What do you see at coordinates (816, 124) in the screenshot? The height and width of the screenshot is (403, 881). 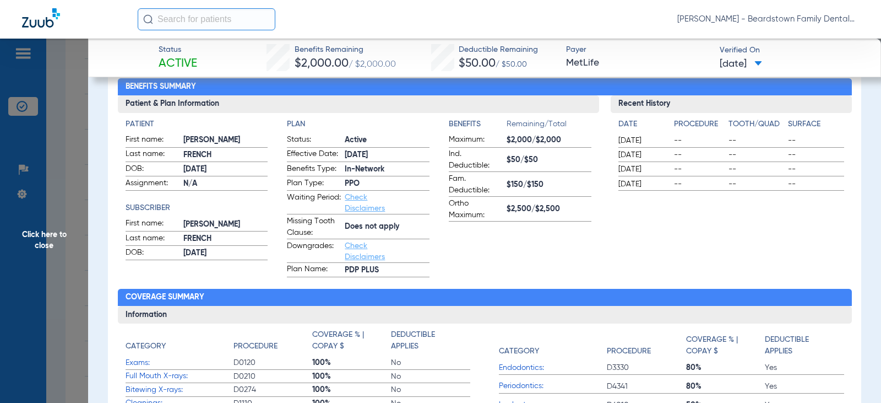 I see `h4: Surface` at bounding box center [816, 124].